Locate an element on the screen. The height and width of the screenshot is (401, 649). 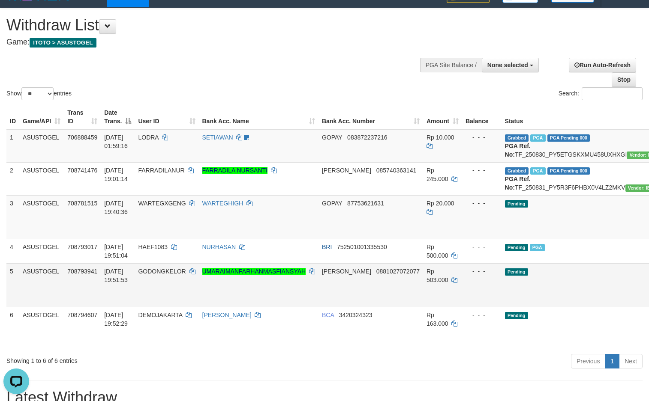
span: Rp 10.000 is located at coordinates (440, 138).